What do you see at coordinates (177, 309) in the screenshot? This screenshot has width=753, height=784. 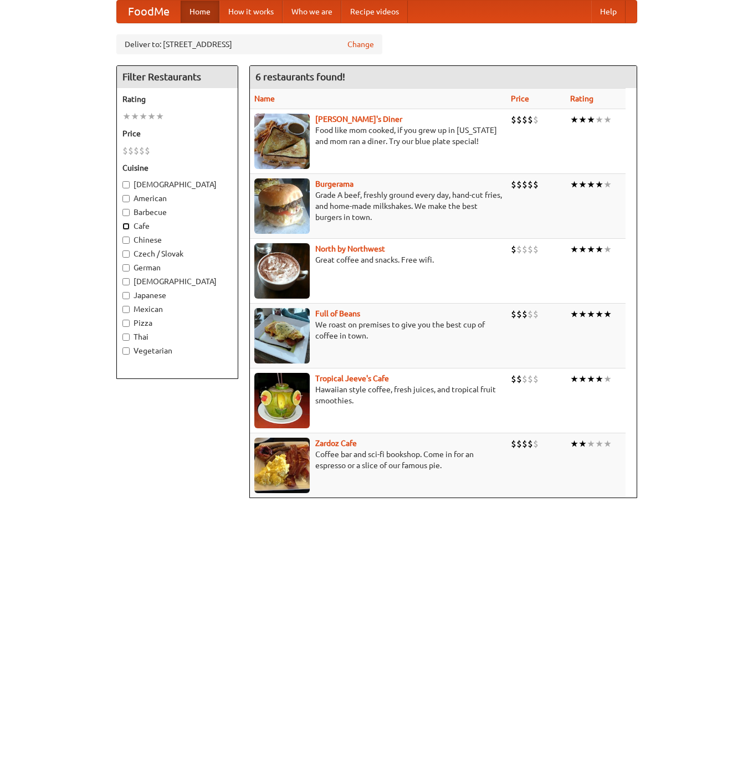 I see `label: Mexican` at bounding box center [177, 309].